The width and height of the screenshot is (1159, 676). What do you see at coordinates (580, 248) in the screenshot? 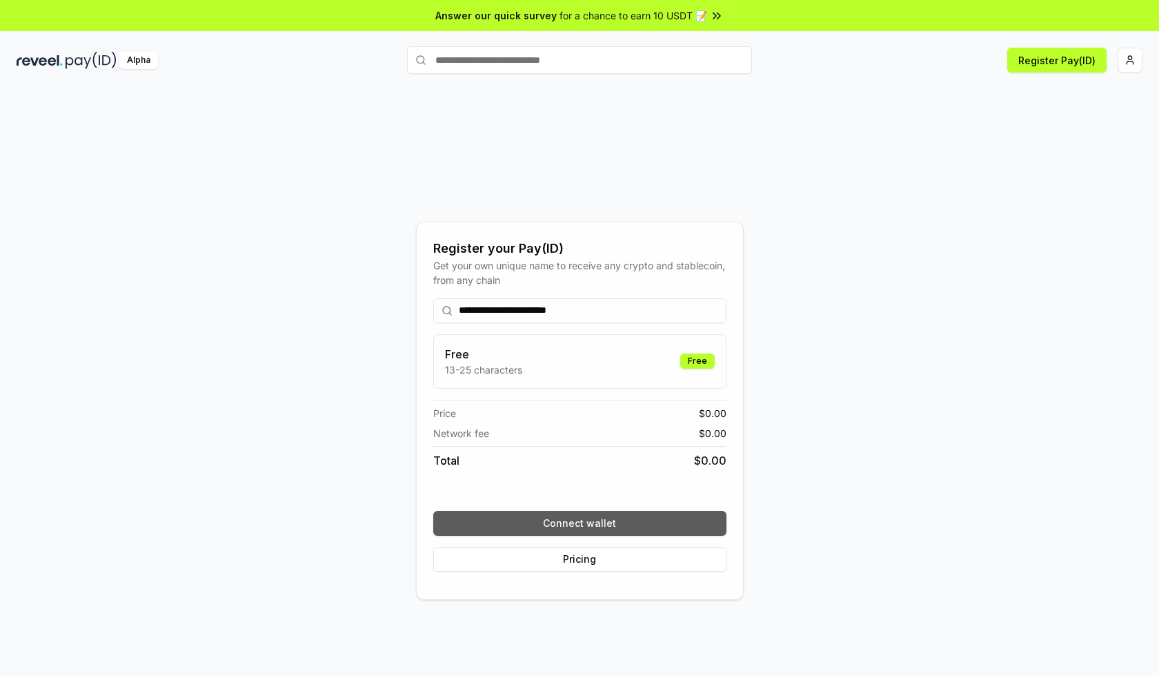
I see `div: Register your Pay(ID)` at bounding box center [580, 248].